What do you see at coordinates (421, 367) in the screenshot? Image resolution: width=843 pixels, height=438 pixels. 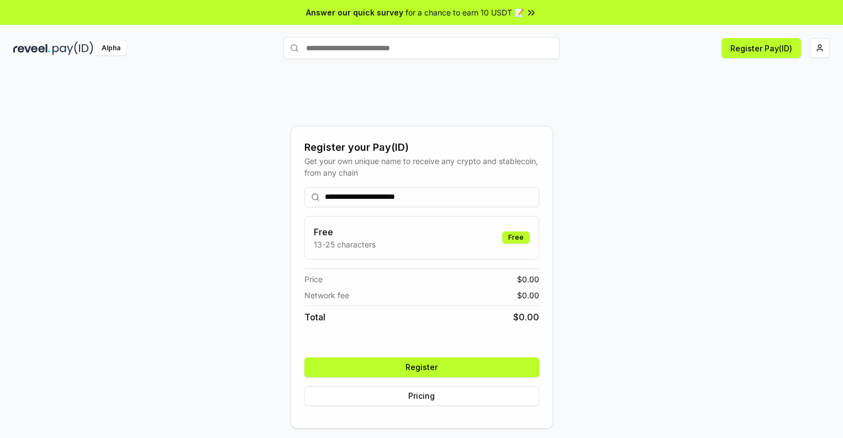 I see `button: Register` at bounding box center [421, 367].